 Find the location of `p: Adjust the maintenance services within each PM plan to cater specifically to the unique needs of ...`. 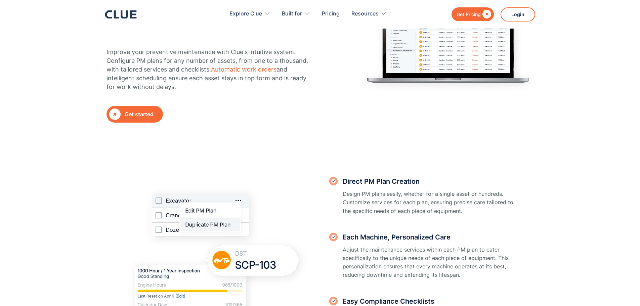

p: Adjust the maintenance services within each PM plan to cater specifically to the unique needs of ... is located at coordinates (430, 262).